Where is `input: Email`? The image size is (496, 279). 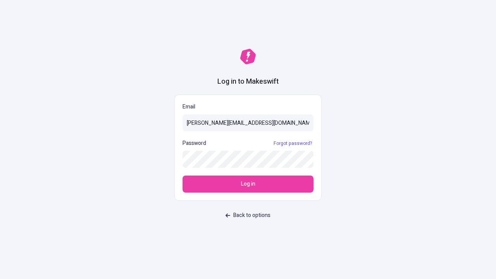
input: Email is located at coordinates (248, 123).